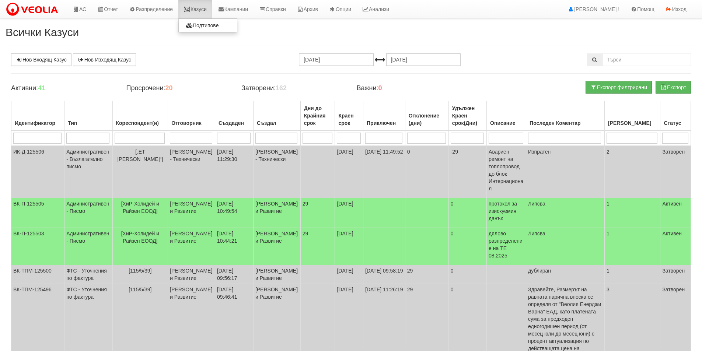 This screenshot has height=351, width=702. What do you see at coordinates (427, 119) in the screenshot?
I see `div: Отклонение (дни)` at bounding box center [427, 119].